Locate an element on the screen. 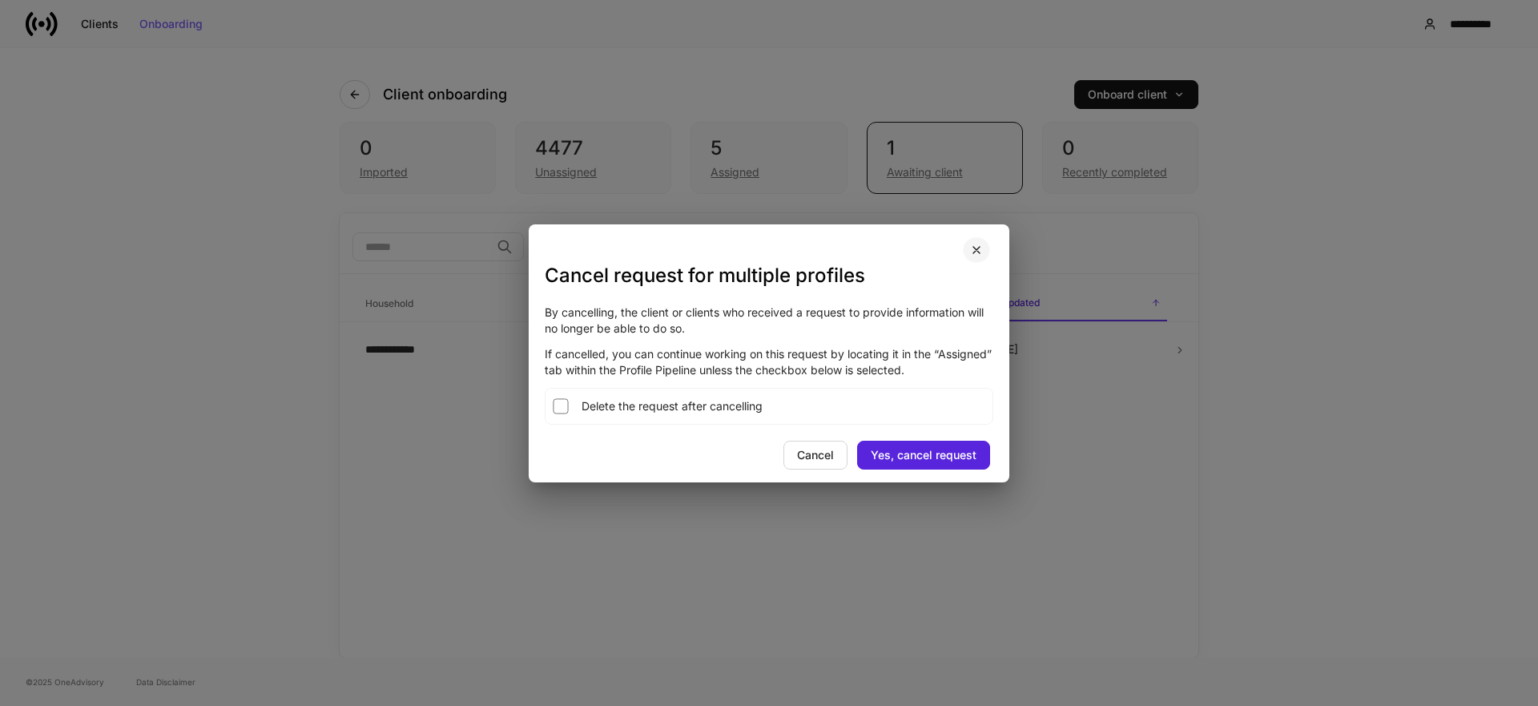  button: Yes, cancel request is located at coordinates (924, 455).